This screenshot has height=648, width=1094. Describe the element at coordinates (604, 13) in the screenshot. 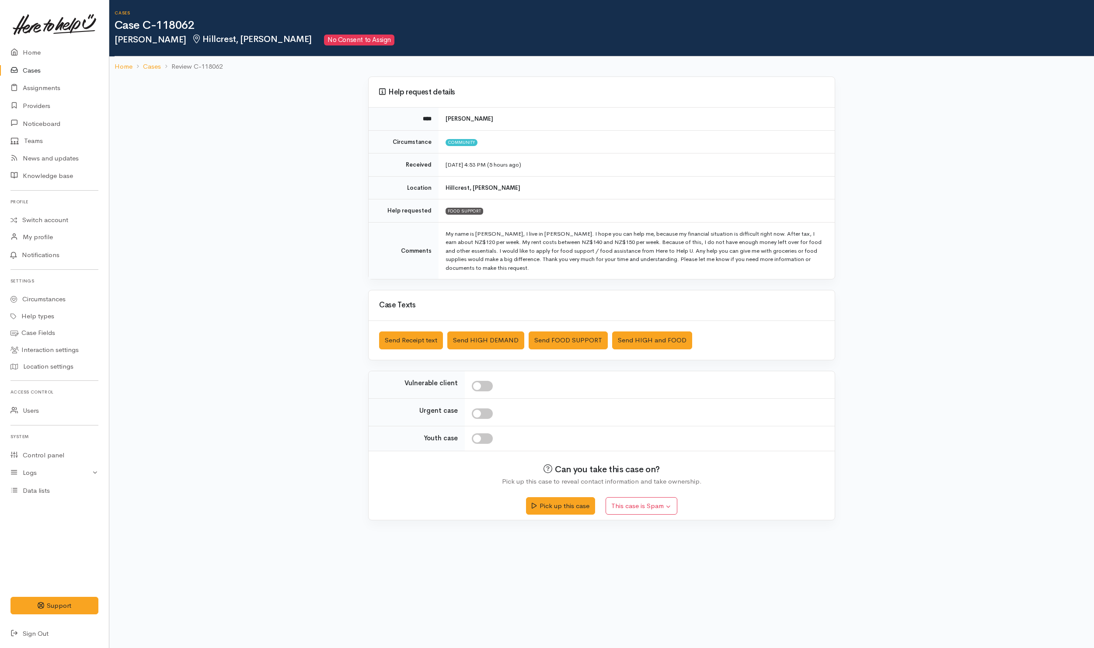

I see `h6: Cases` at that location.